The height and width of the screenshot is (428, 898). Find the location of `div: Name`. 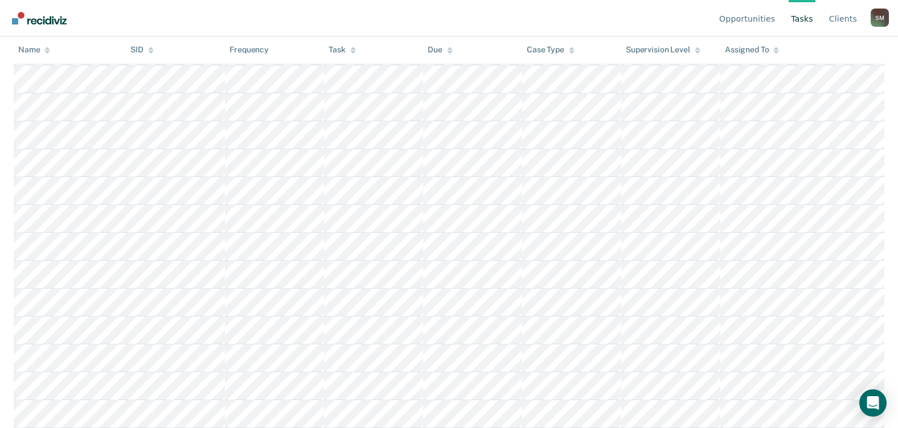

div: Name is located at coordinates (34, 50).